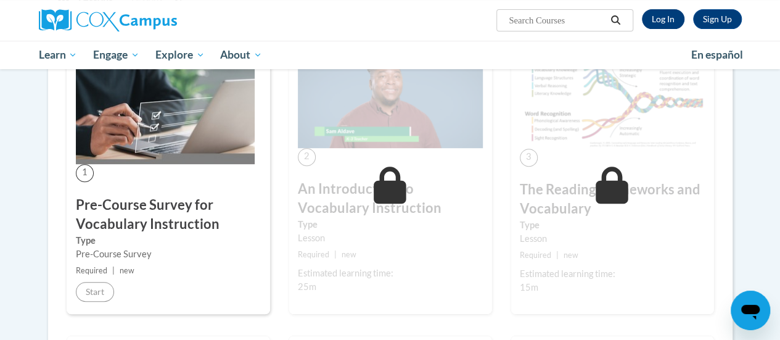 This screenshot has width=780, height=340. I want to click on span: 3, so click(529, 157).